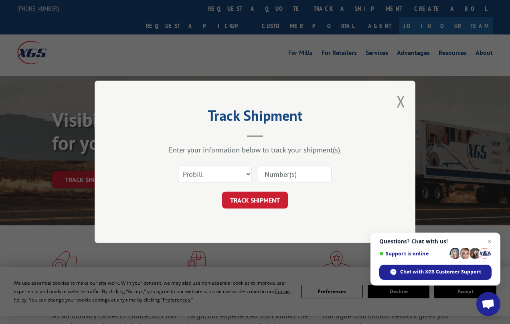  Describe the element at coordinates (435, 241) in the screenshot. I see `span: Questions? Chat with us!` at that location.